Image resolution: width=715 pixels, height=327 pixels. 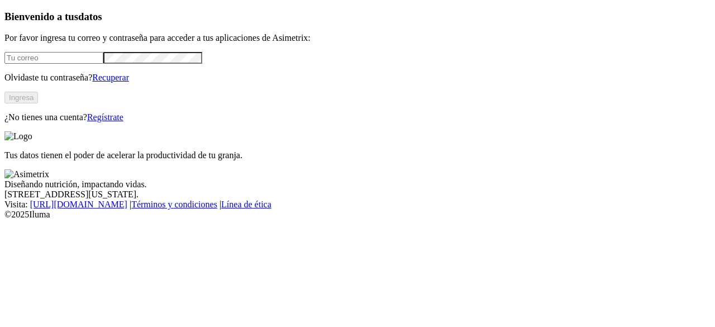 What do you see at coordinates (358, 117) in the screenshot?
I see `p: ¿No tienes una cuenta?` at bounding box center [358, 117].